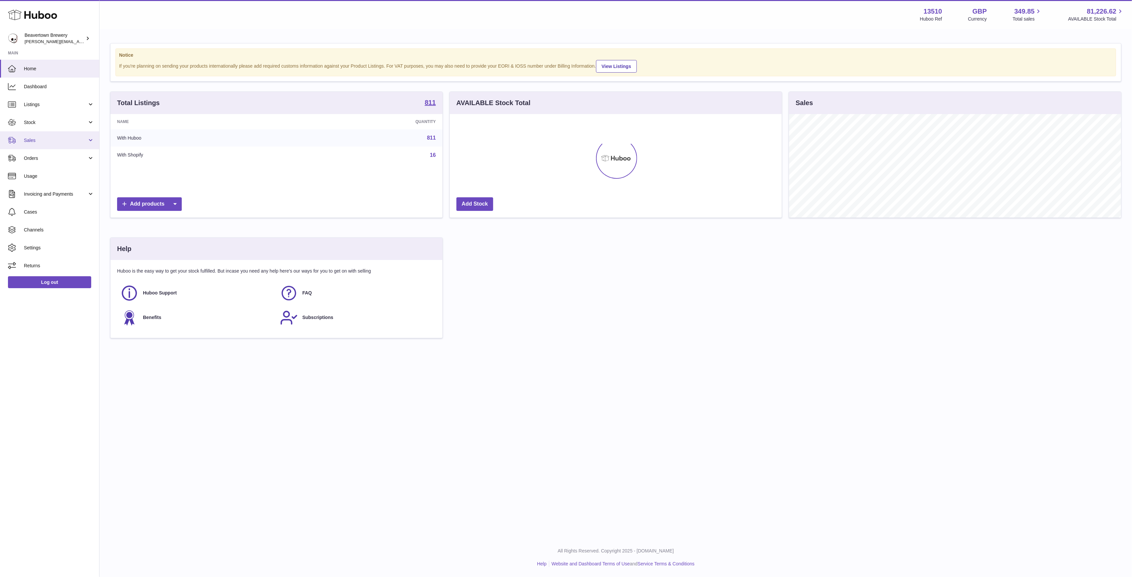 The image size is (1132, 577). What do you see at coordinates (931, 19) in the screenshot?
I see `div: Huboo Ref` at bounding box center [931, 19].